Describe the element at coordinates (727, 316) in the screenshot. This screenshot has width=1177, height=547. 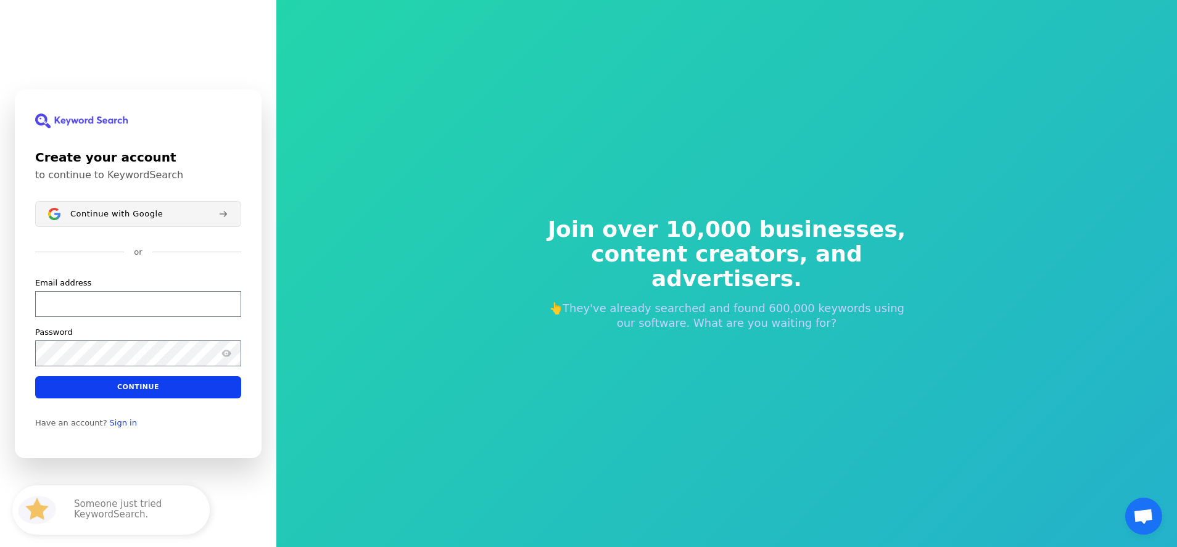
I see `p: 👆They've already searched and found 600,000 keywords using our software. What are you waiting for?` at that location.